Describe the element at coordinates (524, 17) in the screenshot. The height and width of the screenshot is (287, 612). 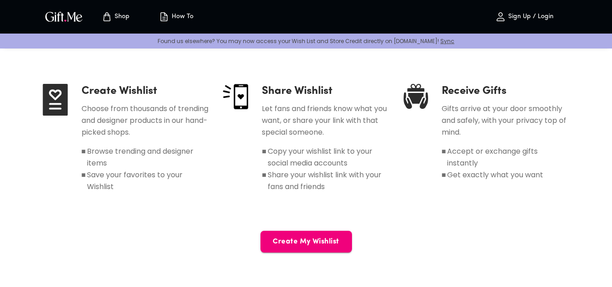
I see `button: Sign Up / Login` at that location.